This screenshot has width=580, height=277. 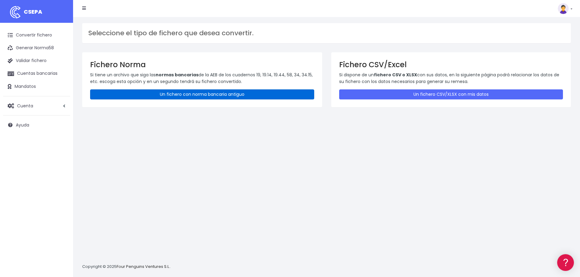 What do you see at coordinates (61, 160) in the screenshot?
I see `a: API` at bounding box center [61, 160].